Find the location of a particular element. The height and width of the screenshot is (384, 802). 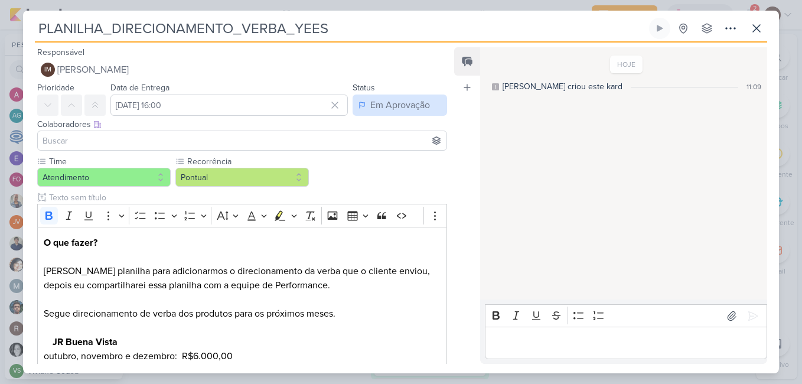

div: 11:09 is located at coordinates (753, 87).